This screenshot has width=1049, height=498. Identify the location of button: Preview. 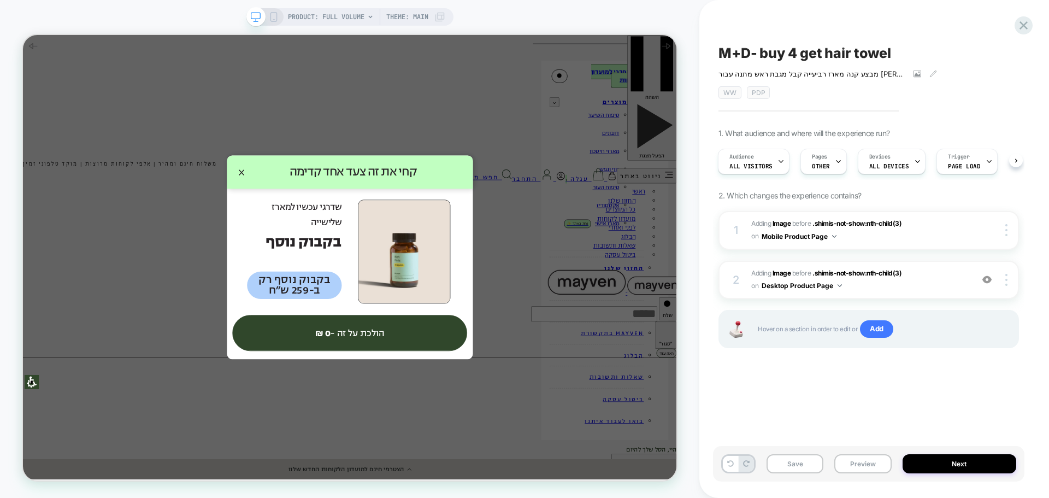
(863, 463).